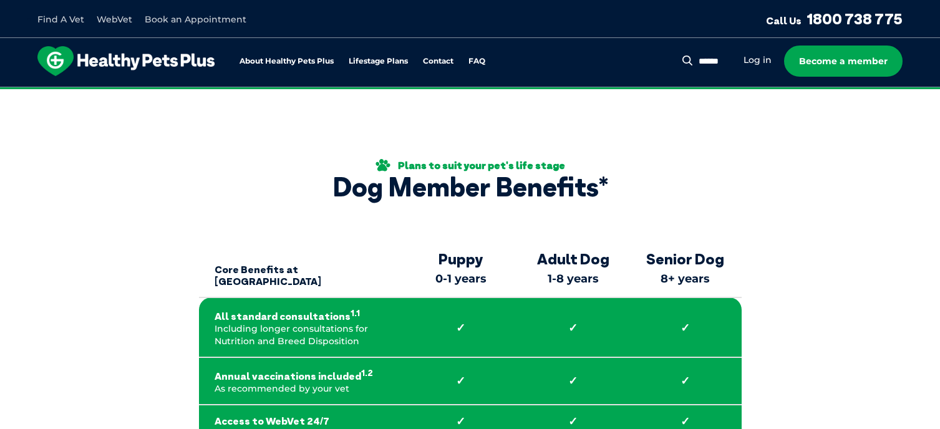  What do you see at coordinates (685, 259) in the screenshot?
I see `strong: Senior Dog` at bounding box center [685, 259].